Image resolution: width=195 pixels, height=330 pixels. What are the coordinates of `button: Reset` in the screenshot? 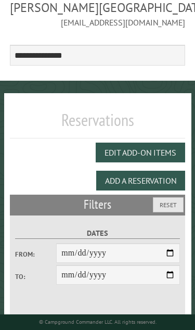 It's located at (168, 205).